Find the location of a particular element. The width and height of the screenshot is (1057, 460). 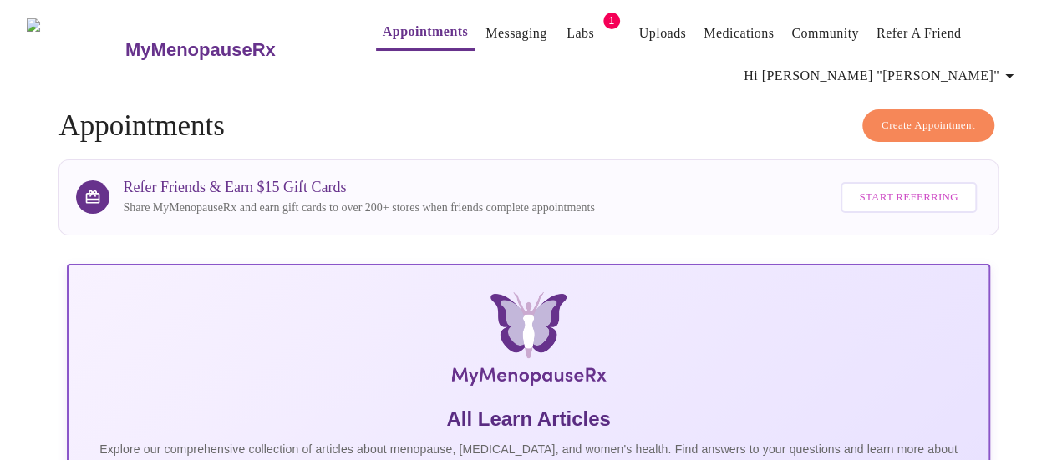

a: Community is located at coordinates (825, 33).